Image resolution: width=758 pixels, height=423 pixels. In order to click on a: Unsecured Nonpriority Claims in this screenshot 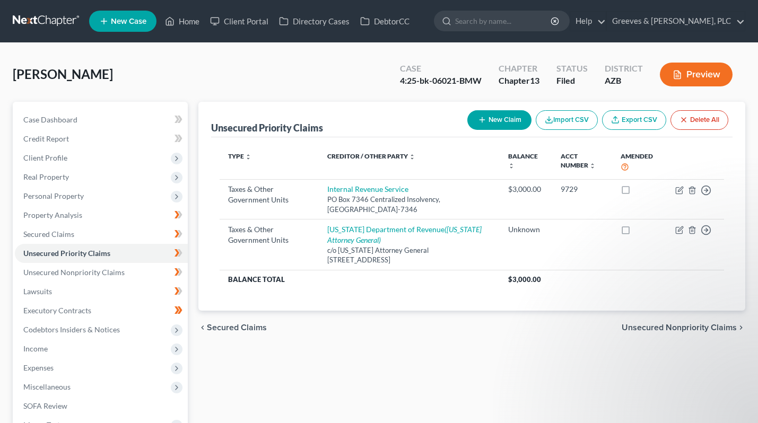, I will do `click(101, 273)`.